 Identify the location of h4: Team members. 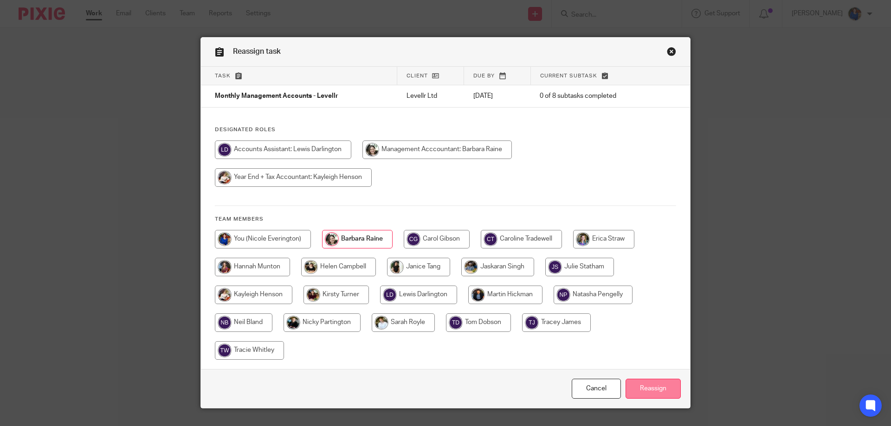
(445, 219).